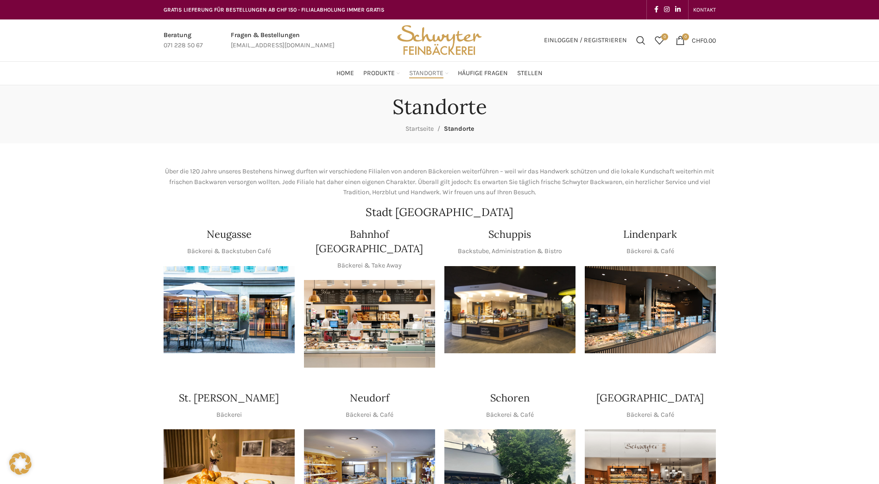  I want to click on a: KONTAKT, so click(704, 10).